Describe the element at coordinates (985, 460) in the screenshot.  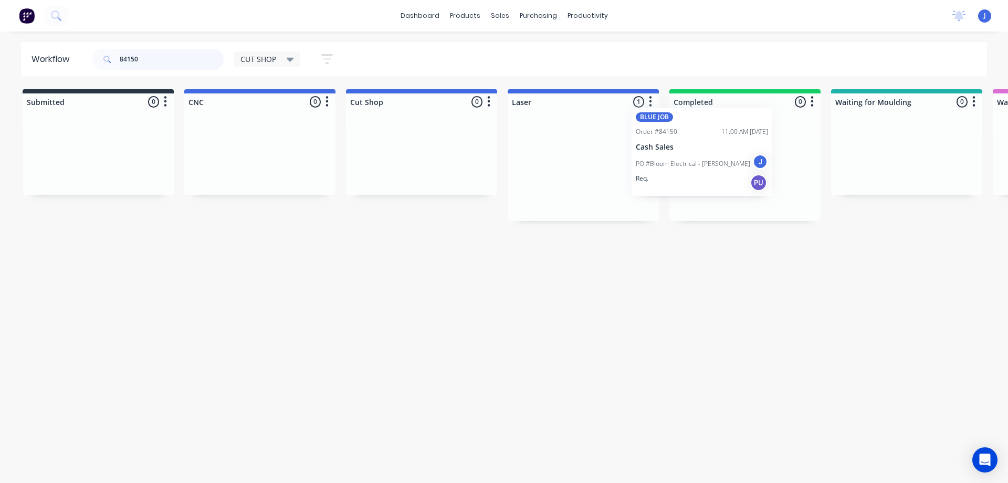
I see `div: Open Intercom Messenger` at that location.